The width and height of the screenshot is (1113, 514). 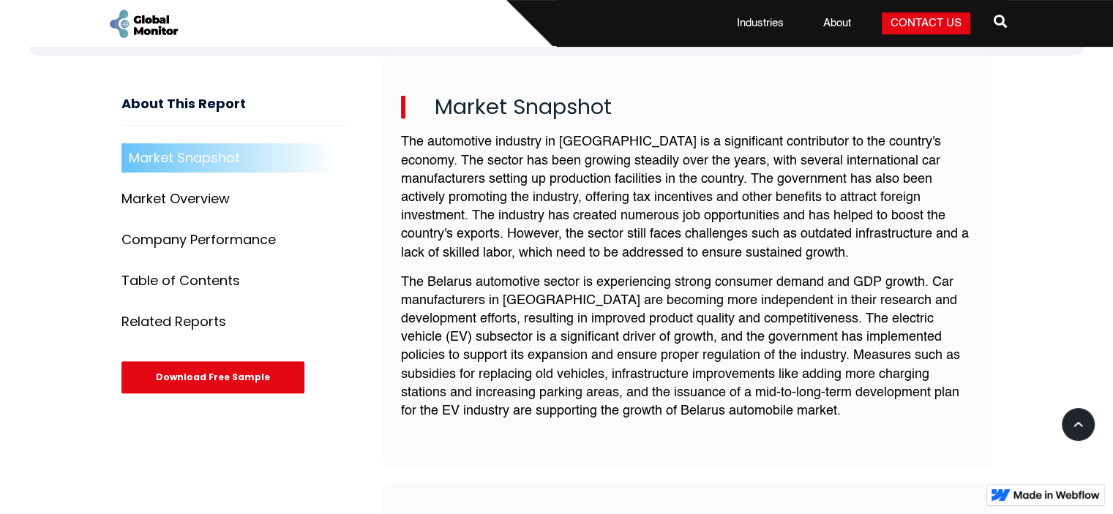 What do you see at coordinates (213, 378) in the screenshot?
I see `div: Download Free Sample` at bounding box center [213, 378].